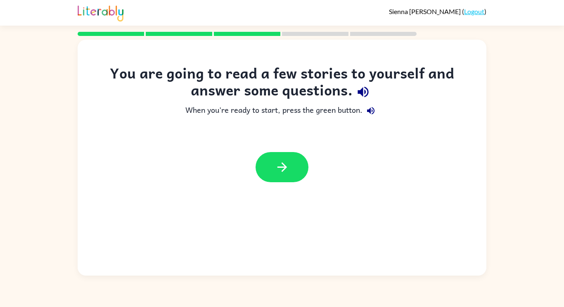 The height and width of the screenshot is (307, 564). What do you see at coordinates (282, 111) in the screenshot?
I see `div: When you're ready to start, press the green button.` at bounding box center [282, 111].